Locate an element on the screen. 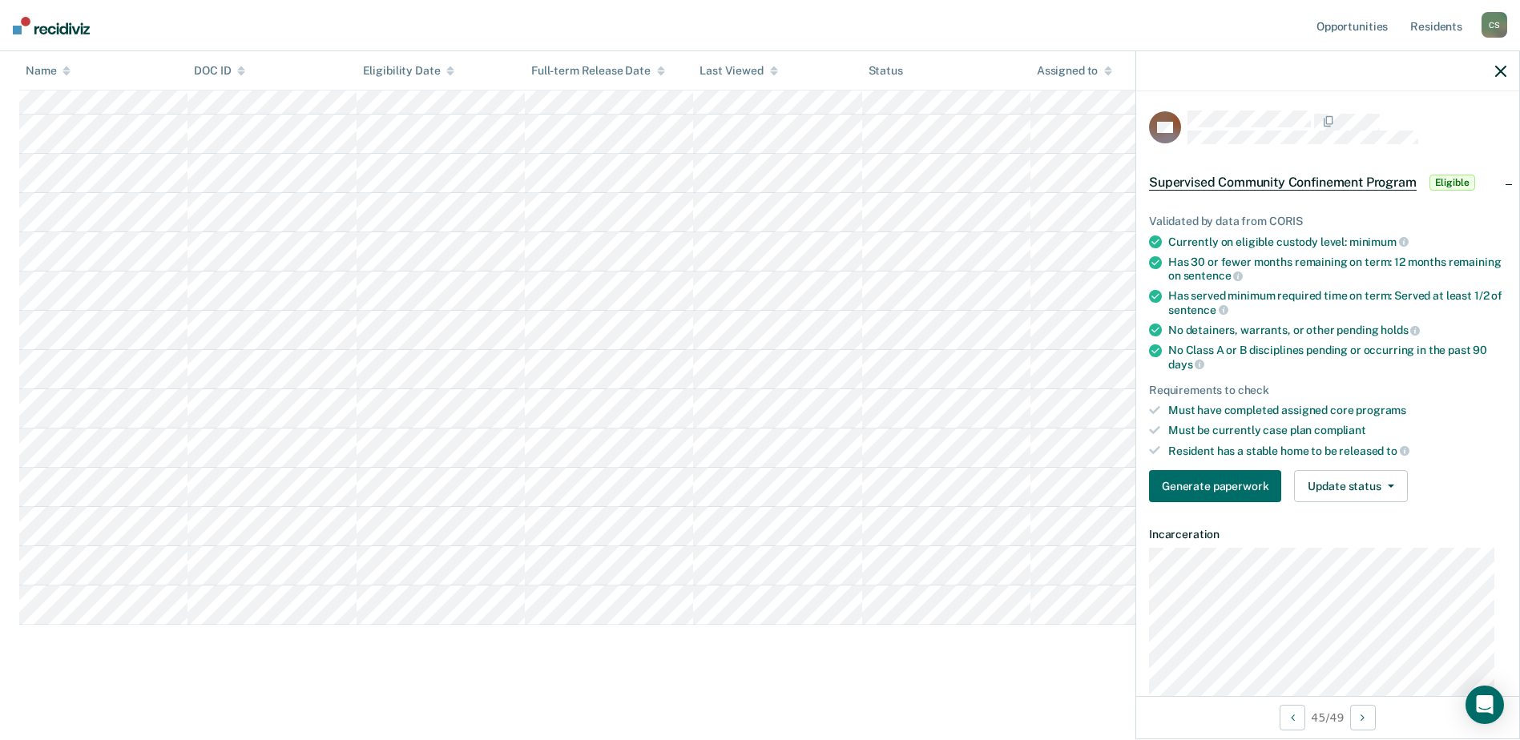 The width and height of the screenshot is (1520, 740). dt: Incarceration is located at coordinates (1328, 535).